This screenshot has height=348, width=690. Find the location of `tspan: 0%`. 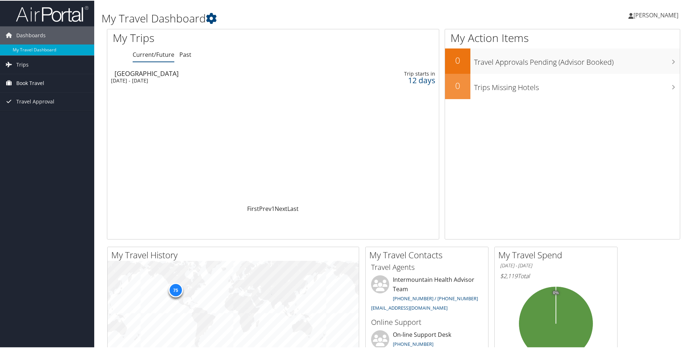

tspan: 0% is located at coordinates (556, 293).